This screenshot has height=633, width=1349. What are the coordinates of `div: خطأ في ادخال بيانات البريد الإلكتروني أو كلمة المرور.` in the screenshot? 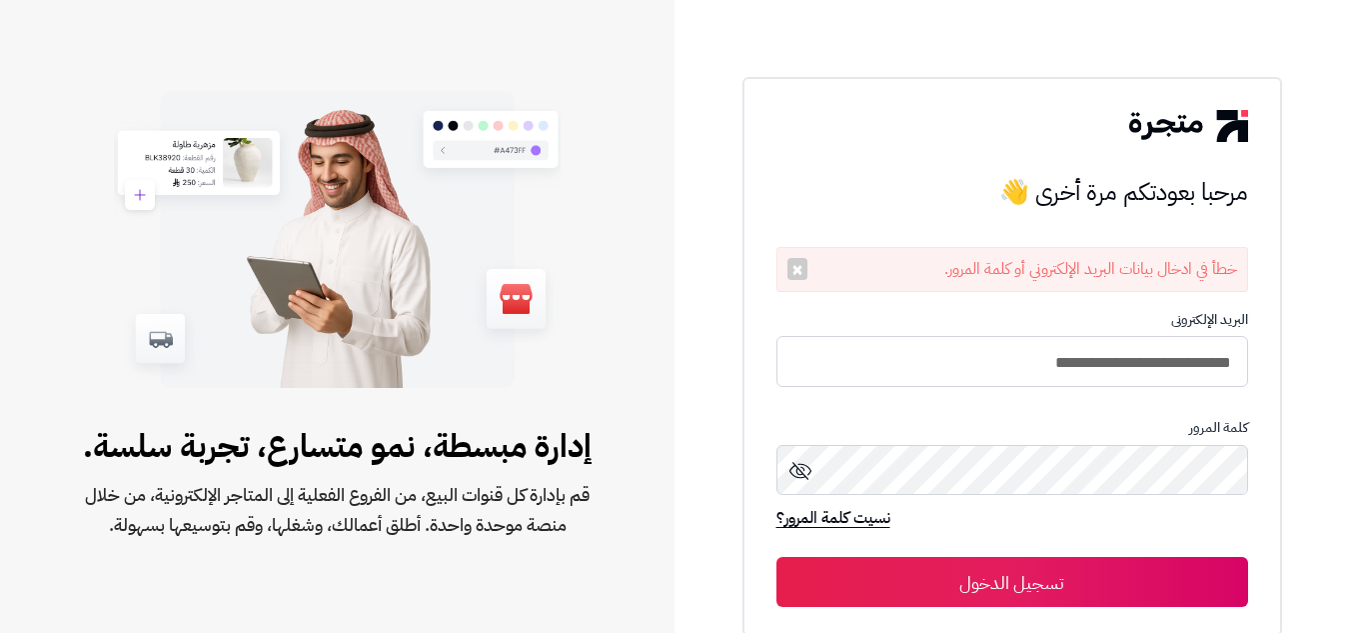 It's located at (1012, 269).